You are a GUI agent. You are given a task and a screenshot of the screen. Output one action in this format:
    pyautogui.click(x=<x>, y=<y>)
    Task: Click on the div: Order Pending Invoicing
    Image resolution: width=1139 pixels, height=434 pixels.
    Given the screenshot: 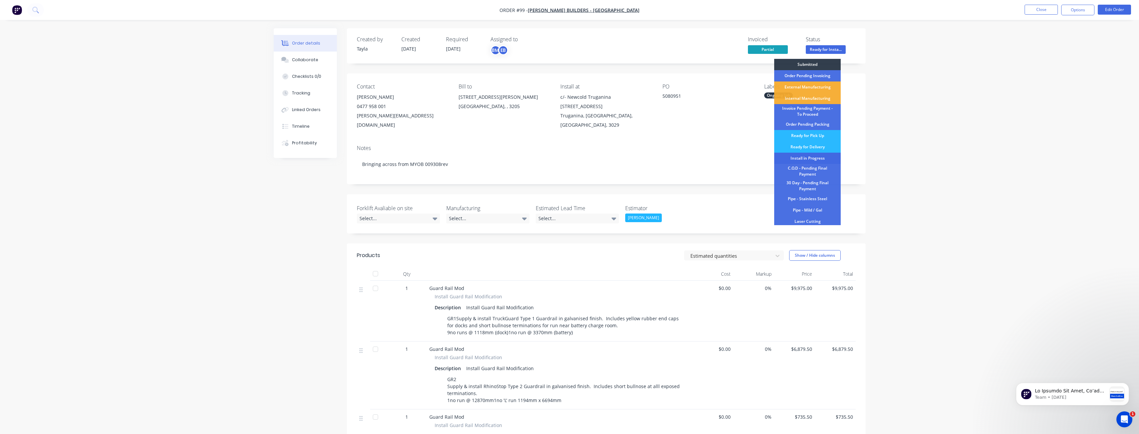 What is the action you would take?
    pyautogui.click(x=807, y=76)
    